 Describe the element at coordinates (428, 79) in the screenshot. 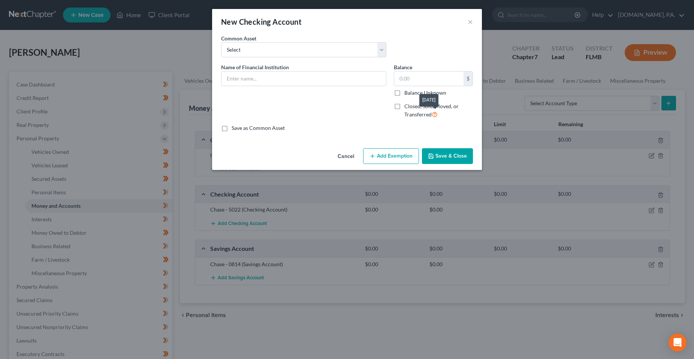

I see `input: 0.00` at that location.